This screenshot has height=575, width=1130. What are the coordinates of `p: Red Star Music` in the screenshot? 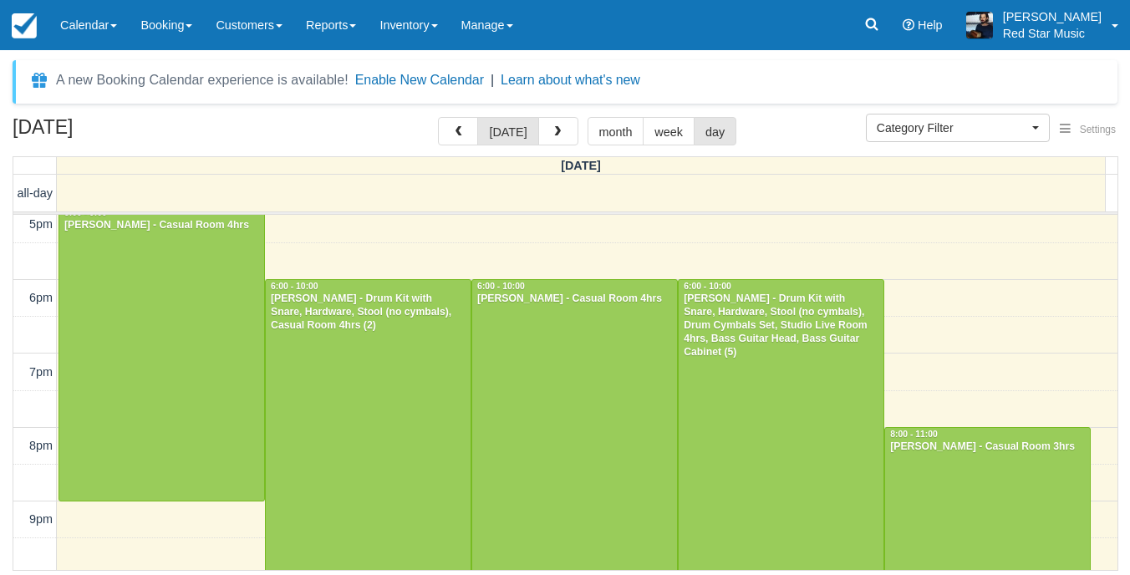 It's located at (1053, 33).